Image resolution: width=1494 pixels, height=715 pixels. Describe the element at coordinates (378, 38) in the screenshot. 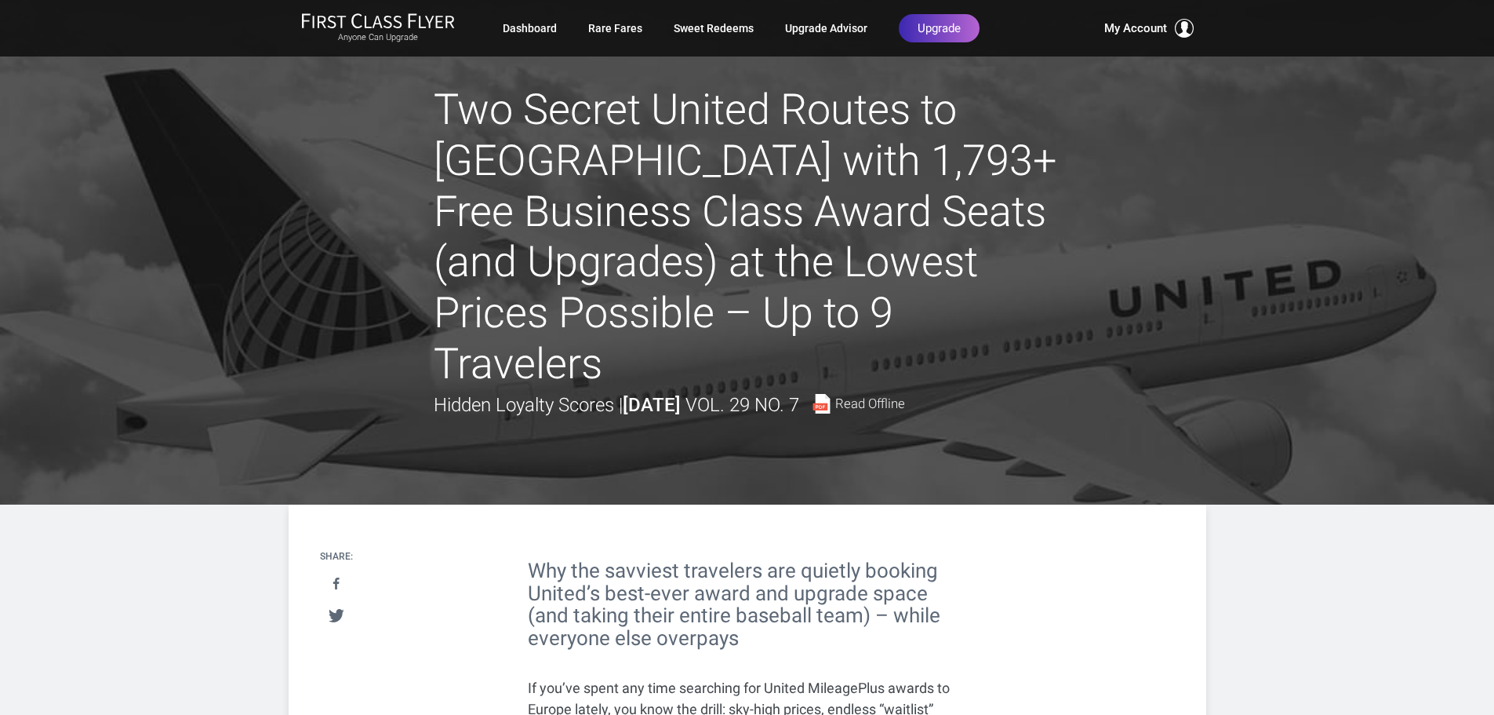

I see `small: Anyone Can Upgrade` at that location.